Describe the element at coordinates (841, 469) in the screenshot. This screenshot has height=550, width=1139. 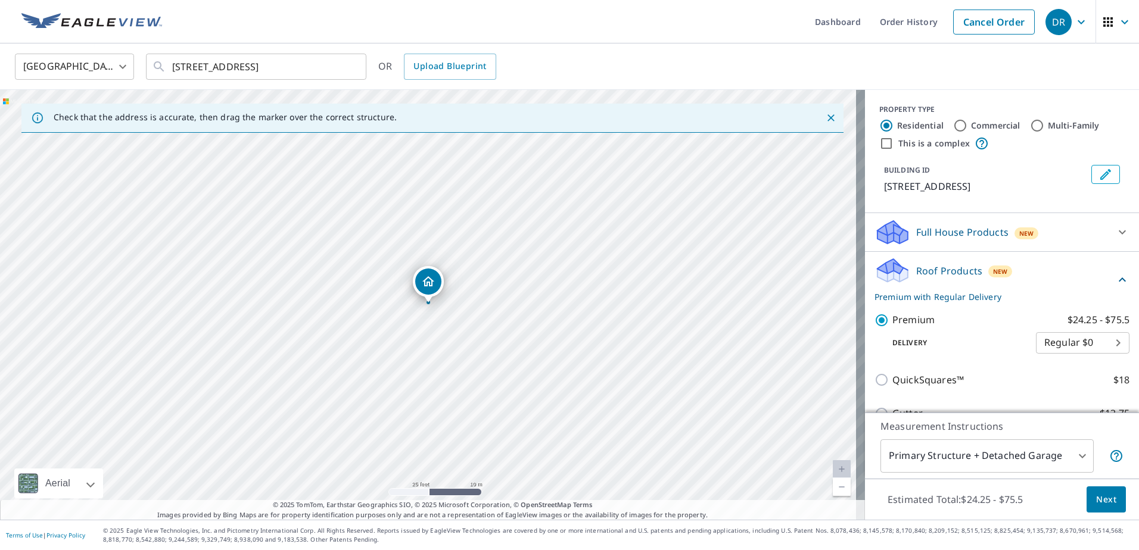
I see `a: Current Level 20, Zoom In Disabled` at that location.